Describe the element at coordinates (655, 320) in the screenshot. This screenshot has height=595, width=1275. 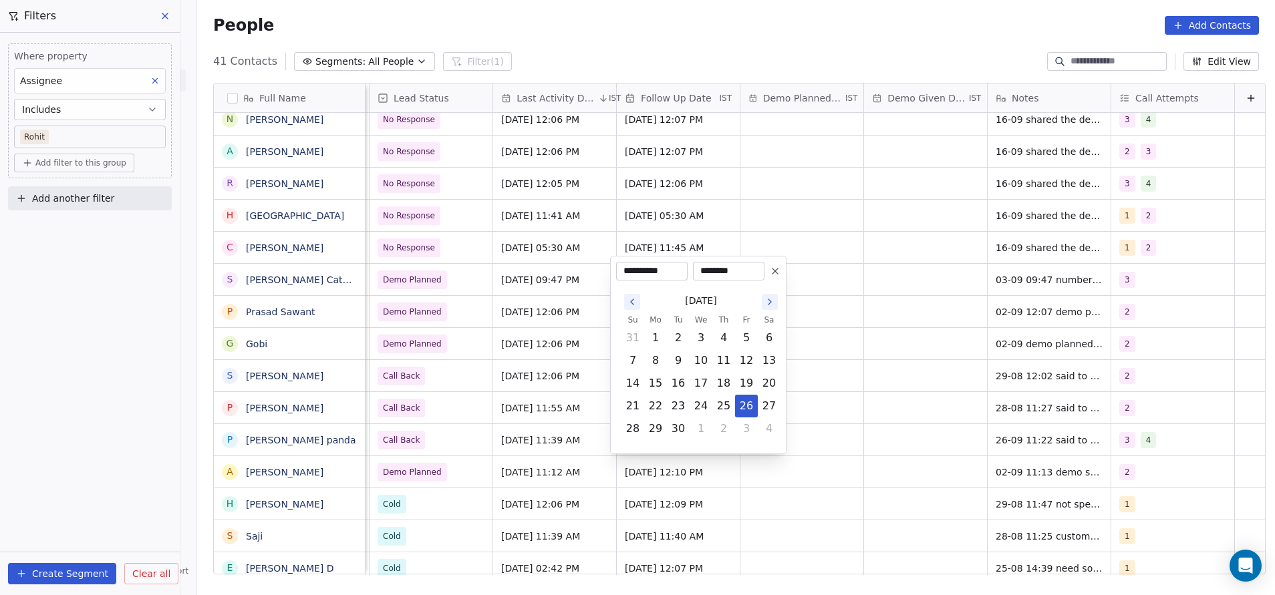
I see `th: Monday` at that location.